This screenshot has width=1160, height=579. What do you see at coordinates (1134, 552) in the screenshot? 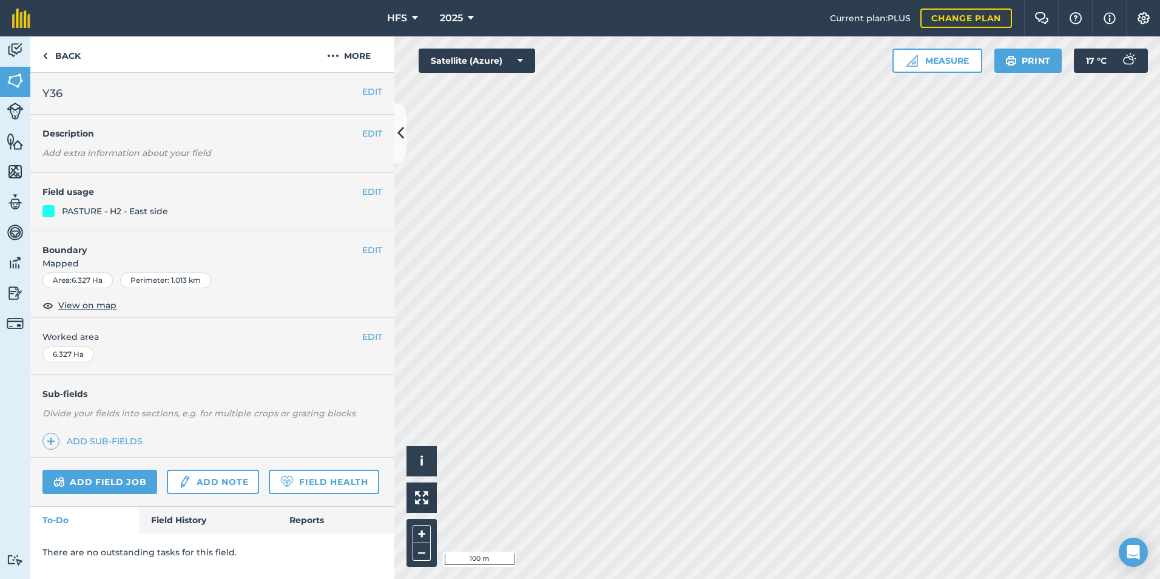
I see `div: Open Intercom Messenger` at bounding box center [1134, 552].